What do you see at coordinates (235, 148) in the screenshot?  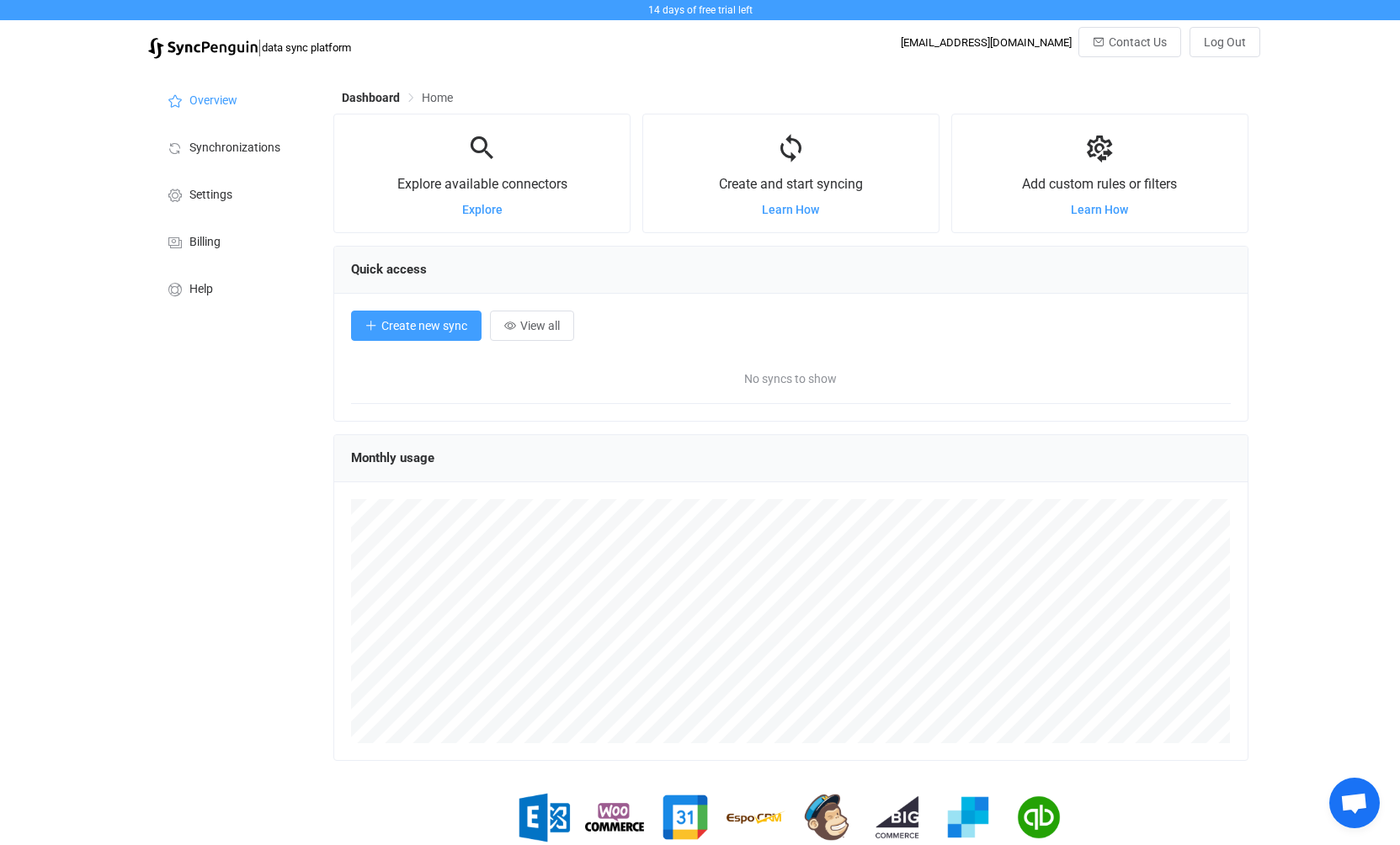 I see `span: Synchronizations` at bounding box center [235, 148].